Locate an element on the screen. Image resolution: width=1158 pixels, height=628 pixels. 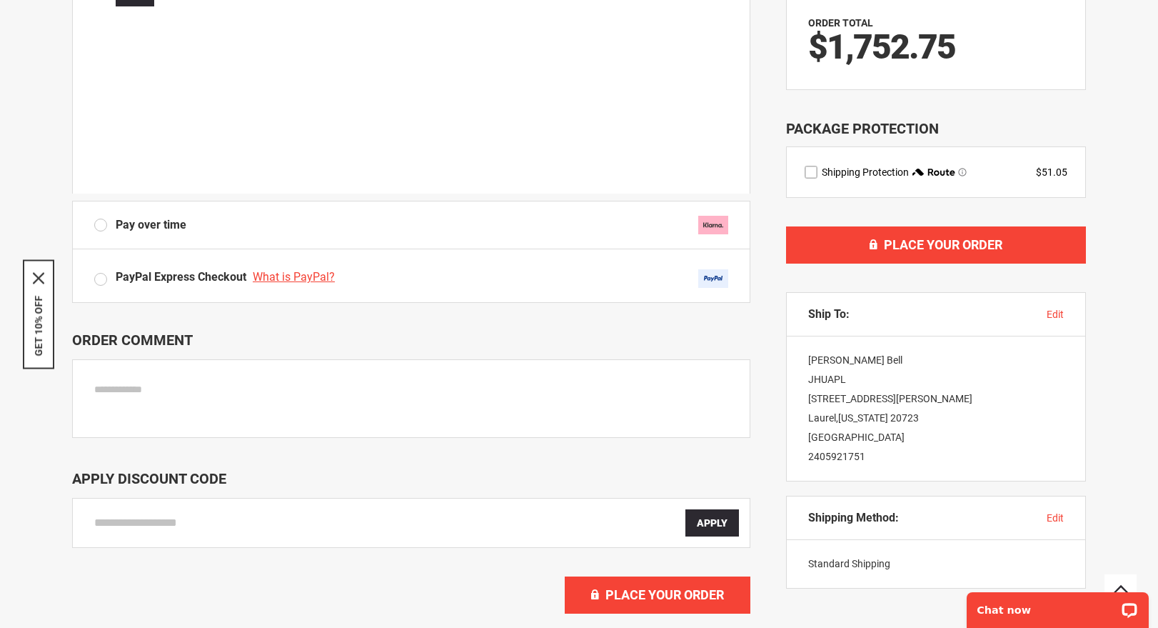
span: What is PayPal? is located at coordinates (294, 276).